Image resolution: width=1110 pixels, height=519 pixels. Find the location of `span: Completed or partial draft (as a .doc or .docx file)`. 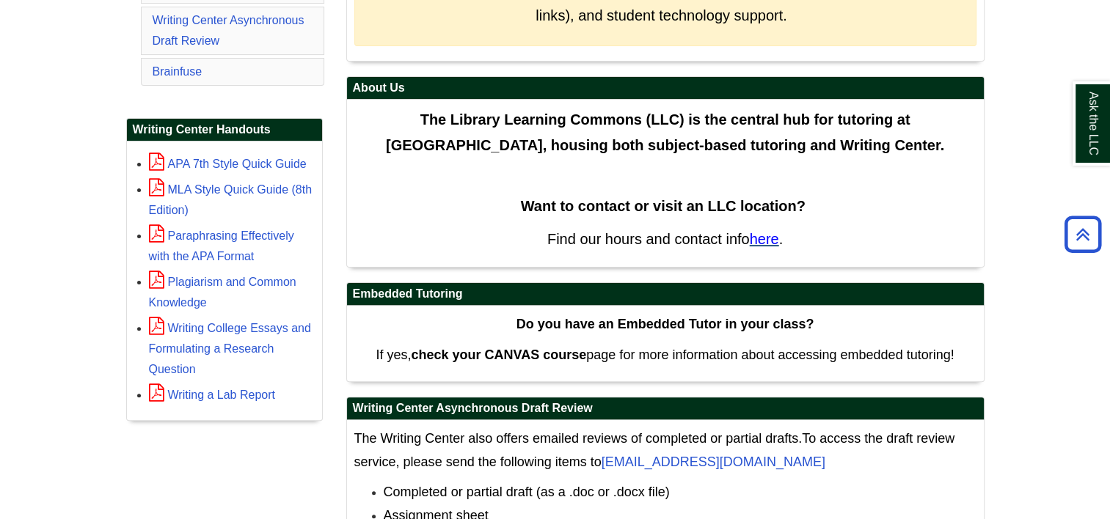

span: Completed or partial draft (as a .doc or .docx file) is located at coordinates (527, 492).